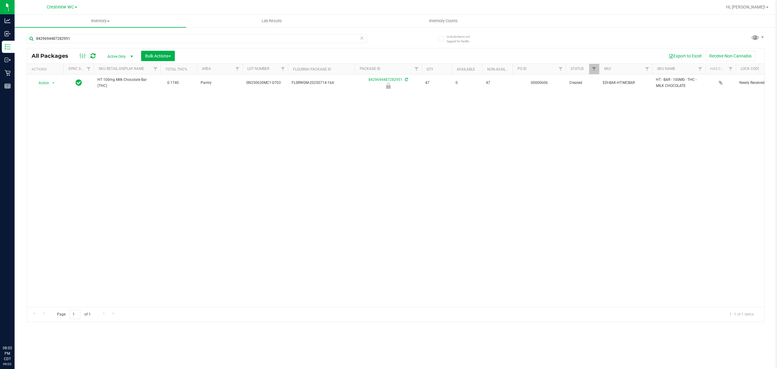 The image size is (777, 369). I want to click on a: 8429694487282951, so click(386, 80).